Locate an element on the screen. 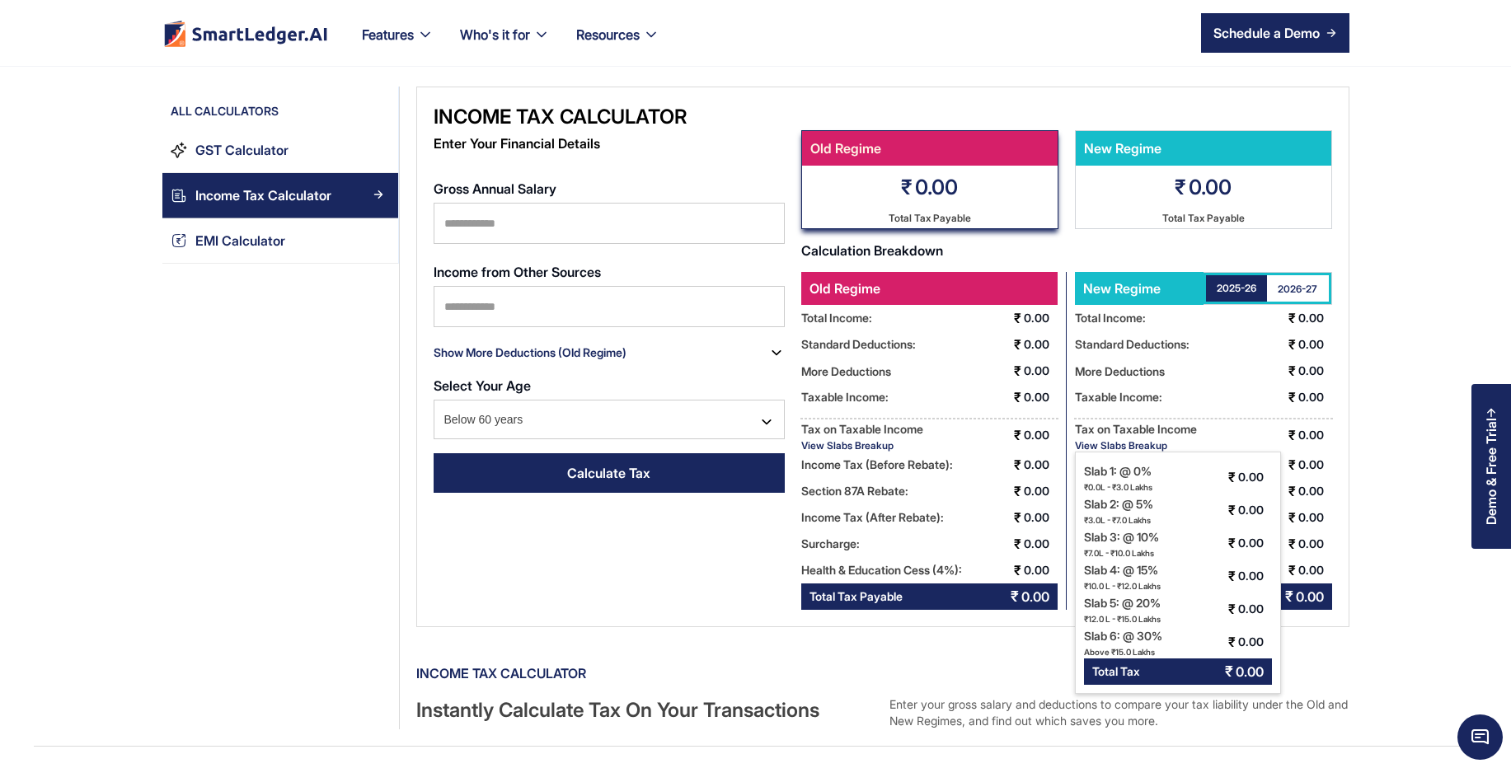  div: Health & Education Cess (4%): is located at coordinates (881, 570).